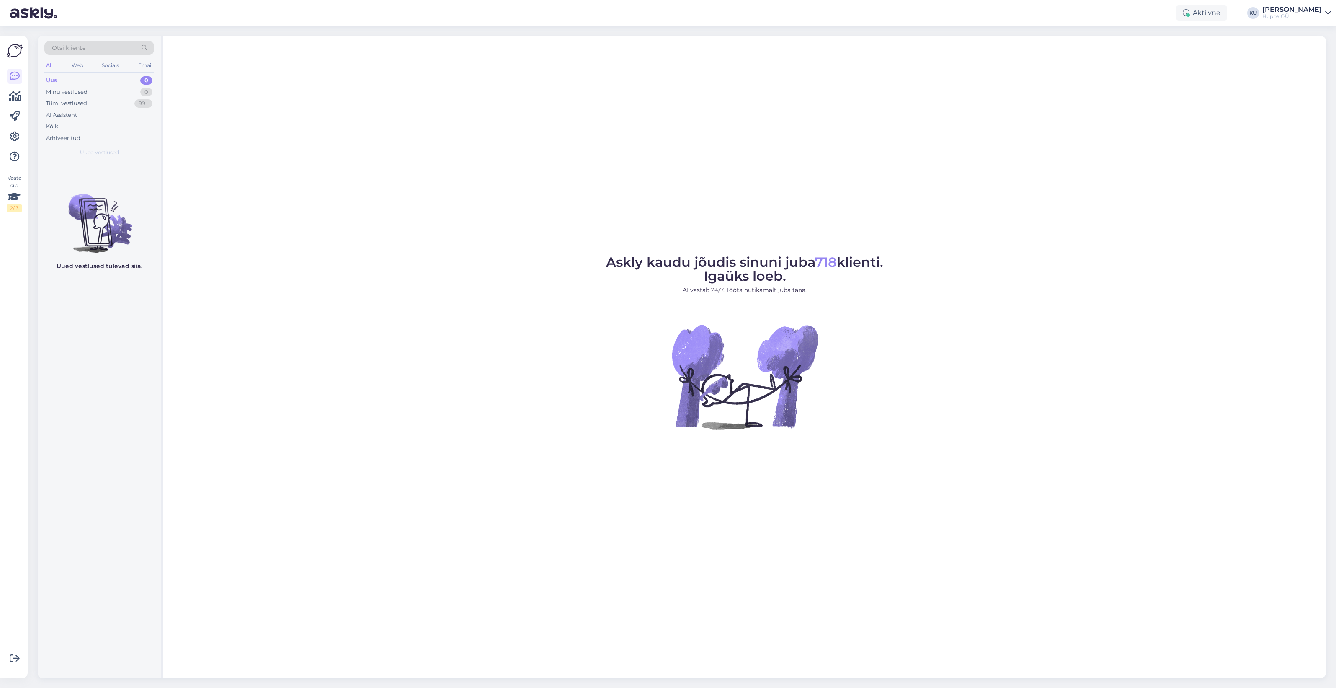 The height and width of the screenshot is (688, 1336). I want to click on div: Socials, so click(110, 65).